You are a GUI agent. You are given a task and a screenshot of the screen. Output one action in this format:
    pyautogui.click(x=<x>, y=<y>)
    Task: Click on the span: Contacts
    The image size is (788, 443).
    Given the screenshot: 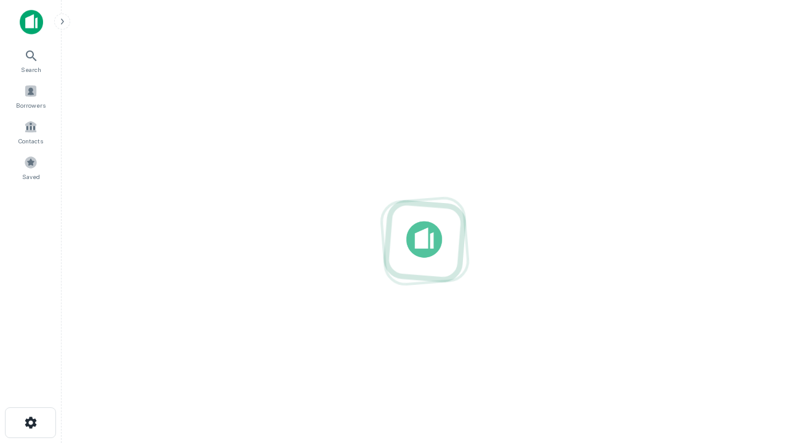 What is the action you would take?
    pyautogui.click(x=31, y=141)
    